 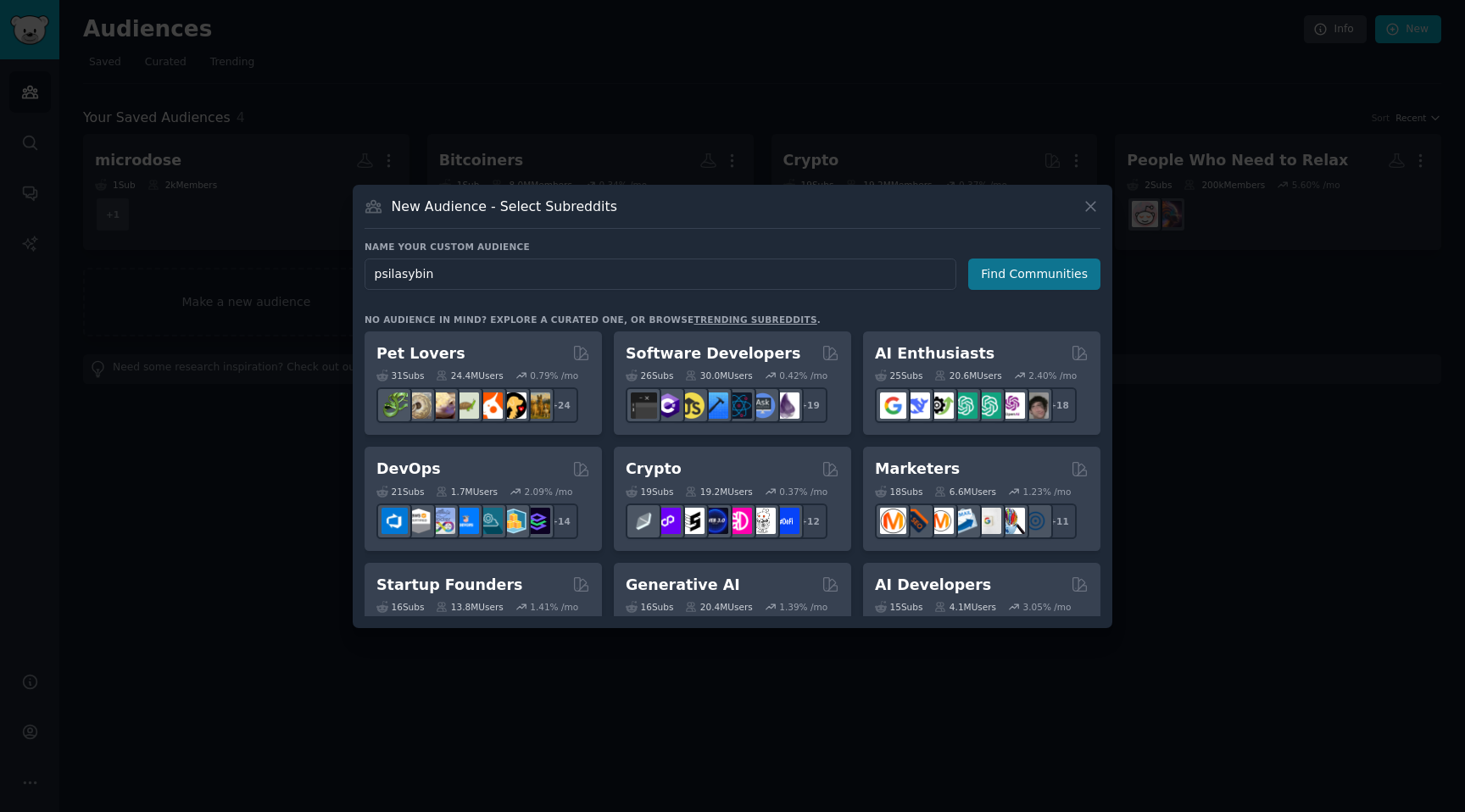 I want to click on img: ethfinance, so click(x=643, y=521).